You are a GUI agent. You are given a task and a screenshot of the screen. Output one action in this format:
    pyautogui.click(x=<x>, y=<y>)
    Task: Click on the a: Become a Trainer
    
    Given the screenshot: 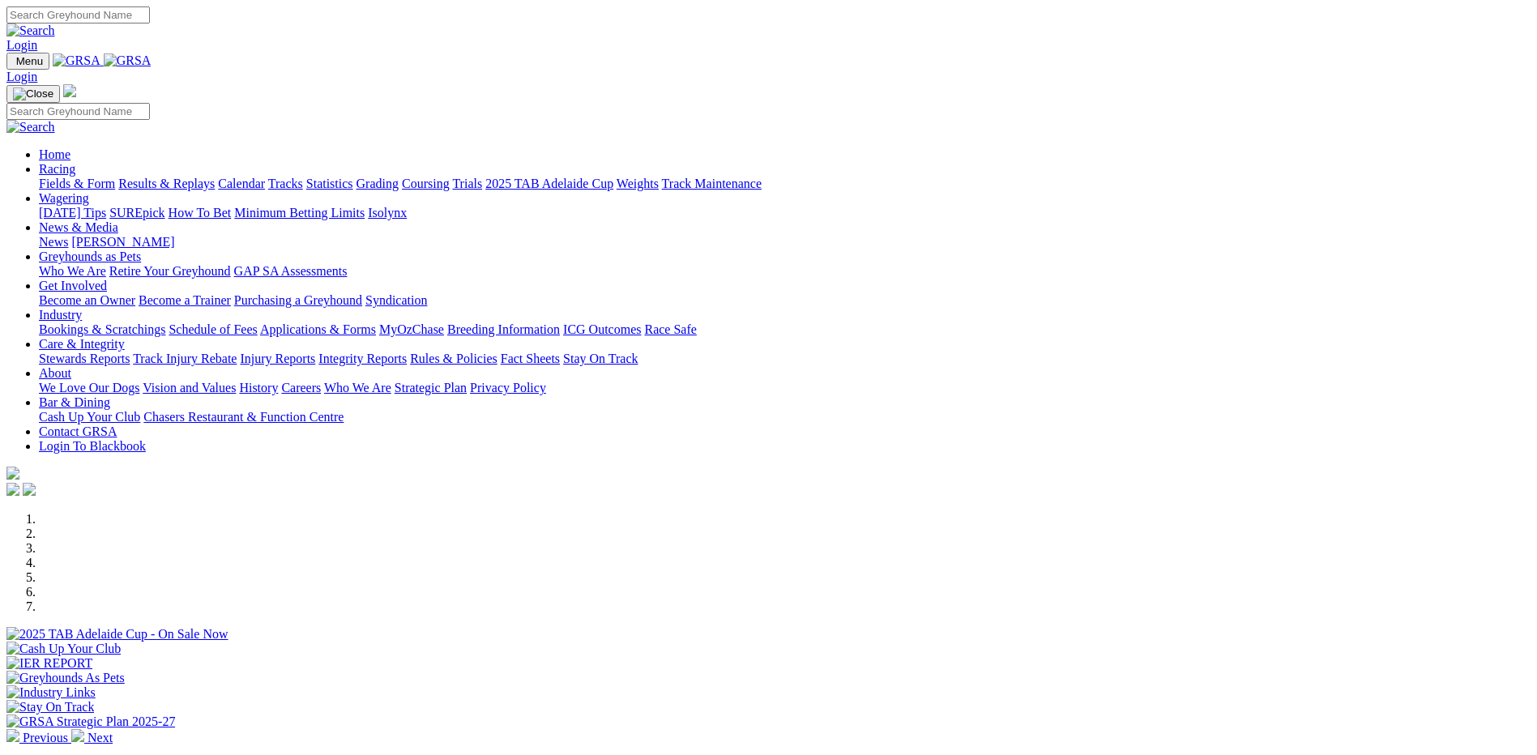 What is the action you would take?
    pyautogui.click(x=185, y=300)
    